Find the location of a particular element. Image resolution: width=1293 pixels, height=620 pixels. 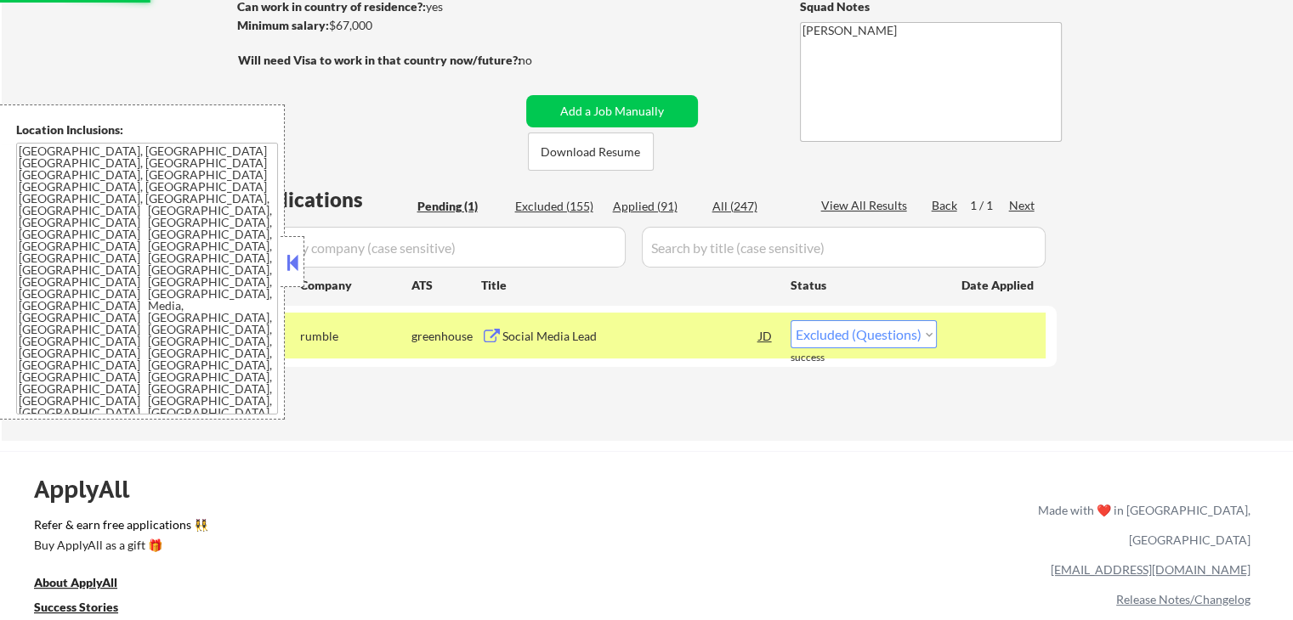

strong: Minimum salary: is located at coordinates (283, 25).